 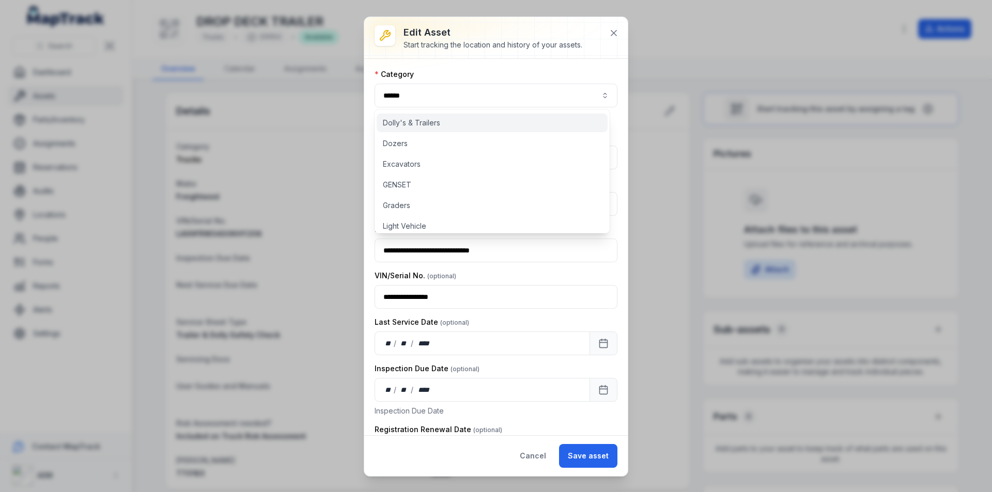 What do you see at coordinates (394, 74) in the screenshot?
I see `label: Category` at bounding box center [394, 74].